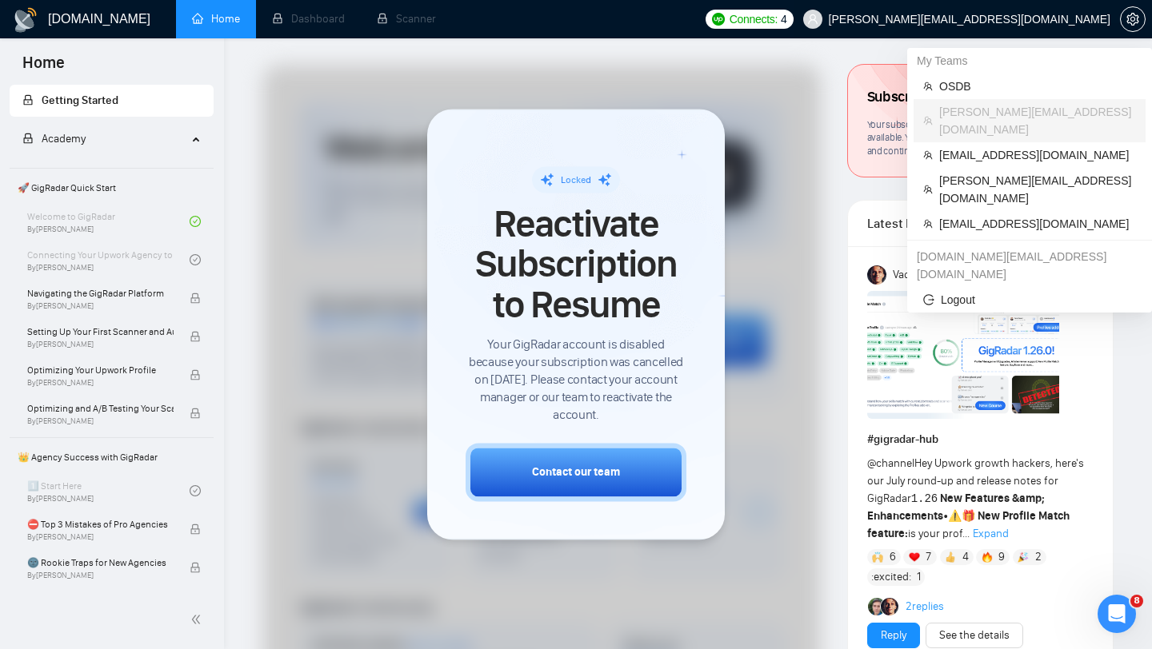  I want to click on span: Subscription, so click(906, 98).